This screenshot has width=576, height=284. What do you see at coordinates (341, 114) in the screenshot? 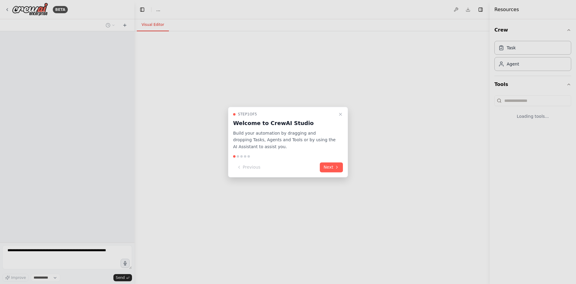
I see `button: Close walkthrough` at bounding box center [341, 114].